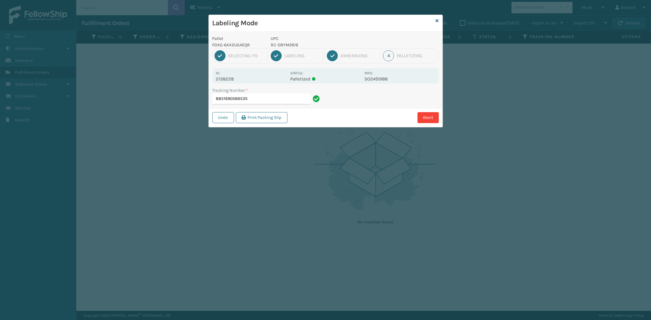 The image size is (651, 320). What do you see at coordinates (251, 79) in the screenshot?
I see `p: 2138228` at bounding box center [251, 79].